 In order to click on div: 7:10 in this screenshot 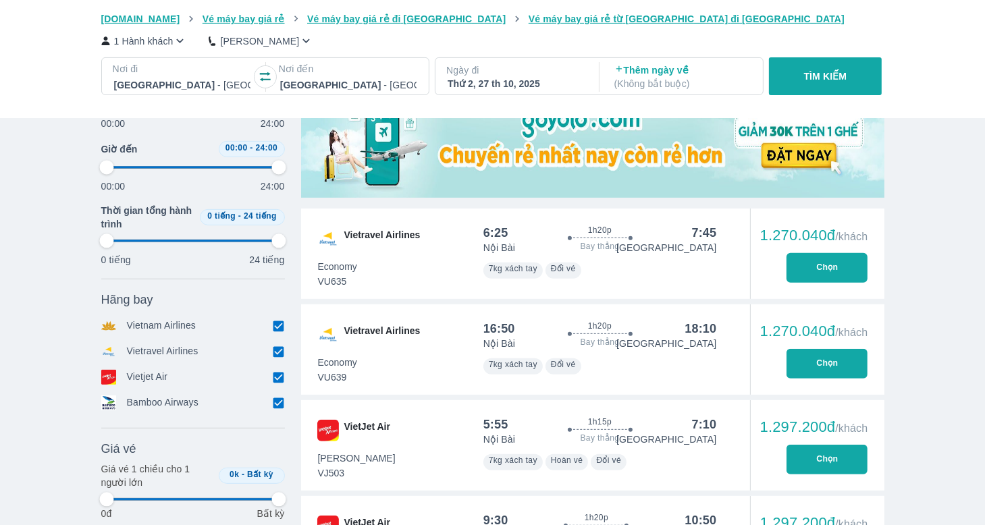, I will do `click(704, 425)`.